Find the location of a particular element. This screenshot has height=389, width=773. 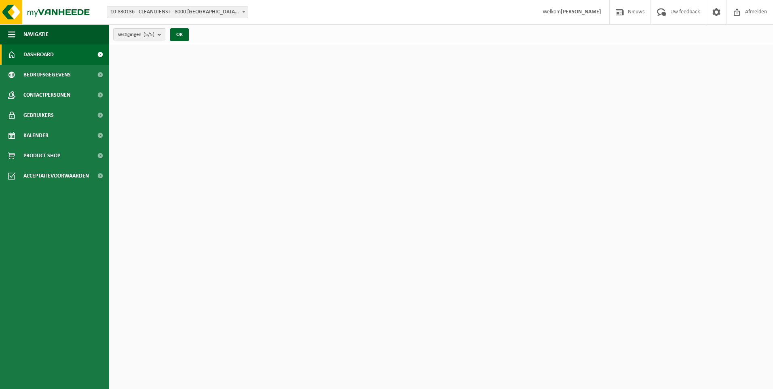

span: Bedrijfsgegevens is located at coordinates (47, 75).